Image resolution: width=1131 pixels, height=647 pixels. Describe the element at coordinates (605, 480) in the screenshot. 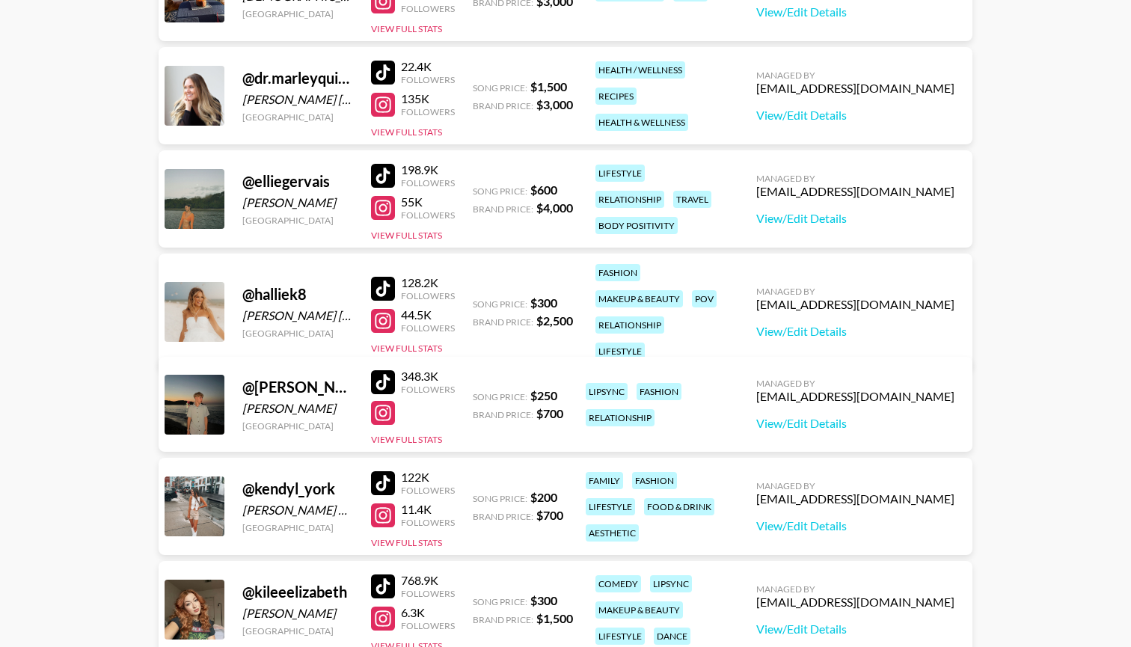

I see `div: family` at that location.